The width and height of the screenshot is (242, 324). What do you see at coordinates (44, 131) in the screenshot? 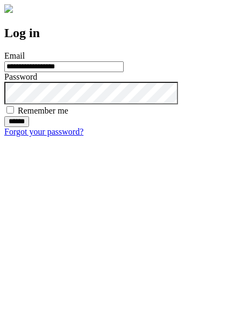
I see `a: Forgot your password?` at bounding box center [44, 131].